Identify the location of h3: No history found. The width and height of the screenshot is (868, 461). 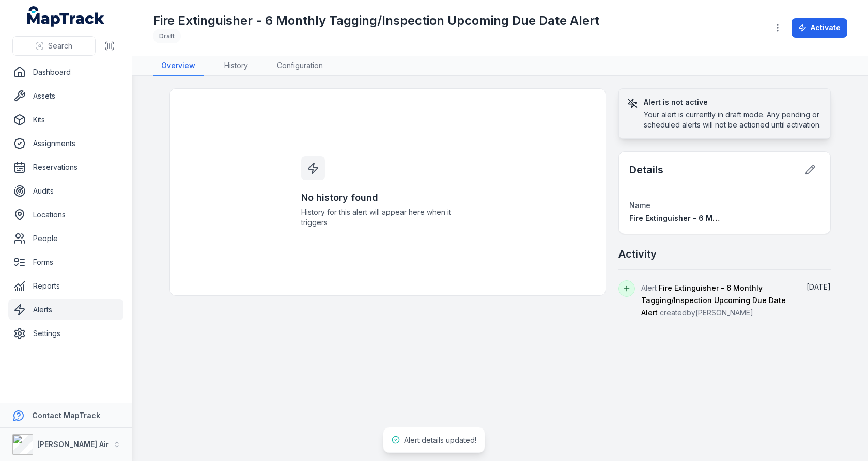
(388, 198).